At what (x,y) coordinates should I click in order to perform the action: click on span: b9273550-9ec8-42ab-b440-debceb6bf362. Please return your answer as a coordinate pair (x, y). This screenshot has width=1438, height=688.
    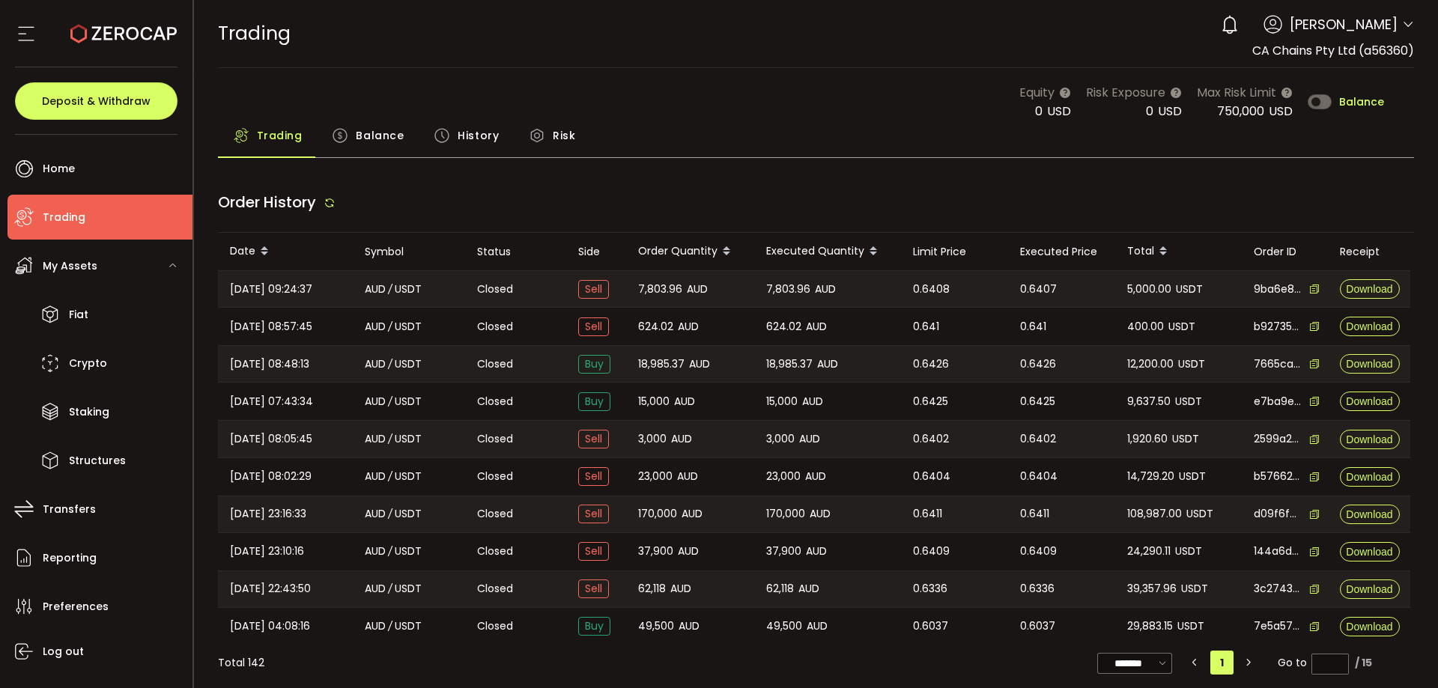
    Looking at the image, I should click on (1278, 327).